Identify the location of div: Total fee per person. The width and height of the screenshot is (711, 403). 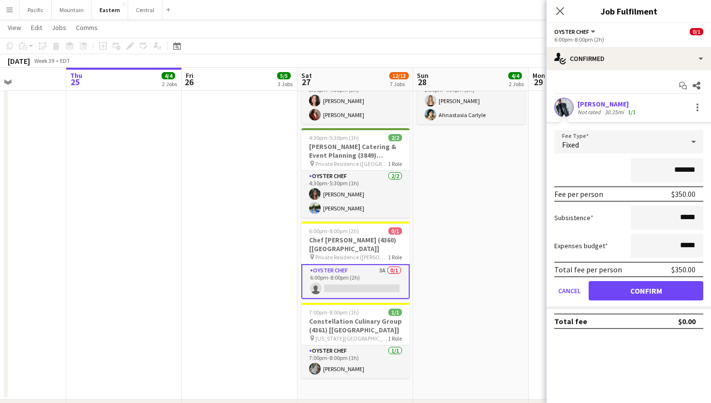
(588, 269).